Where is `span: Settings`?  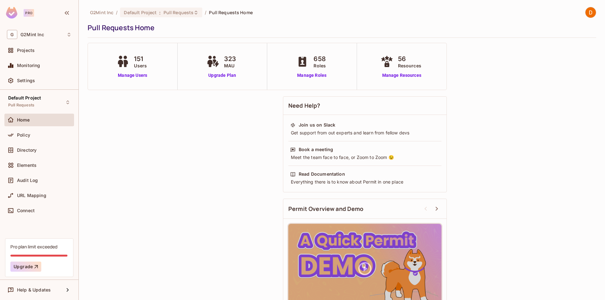
span: Settings is located at coordinates (26, 81).